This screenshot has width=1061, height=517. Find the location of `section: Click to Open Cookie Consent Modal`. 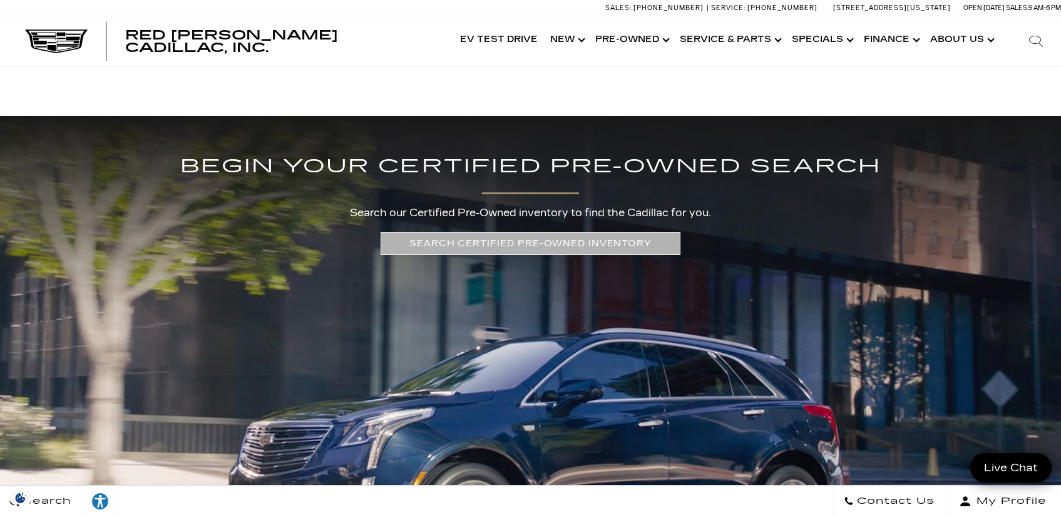

section: Click to Open Cookie Consent Modal is located at coordinates (21, 497).